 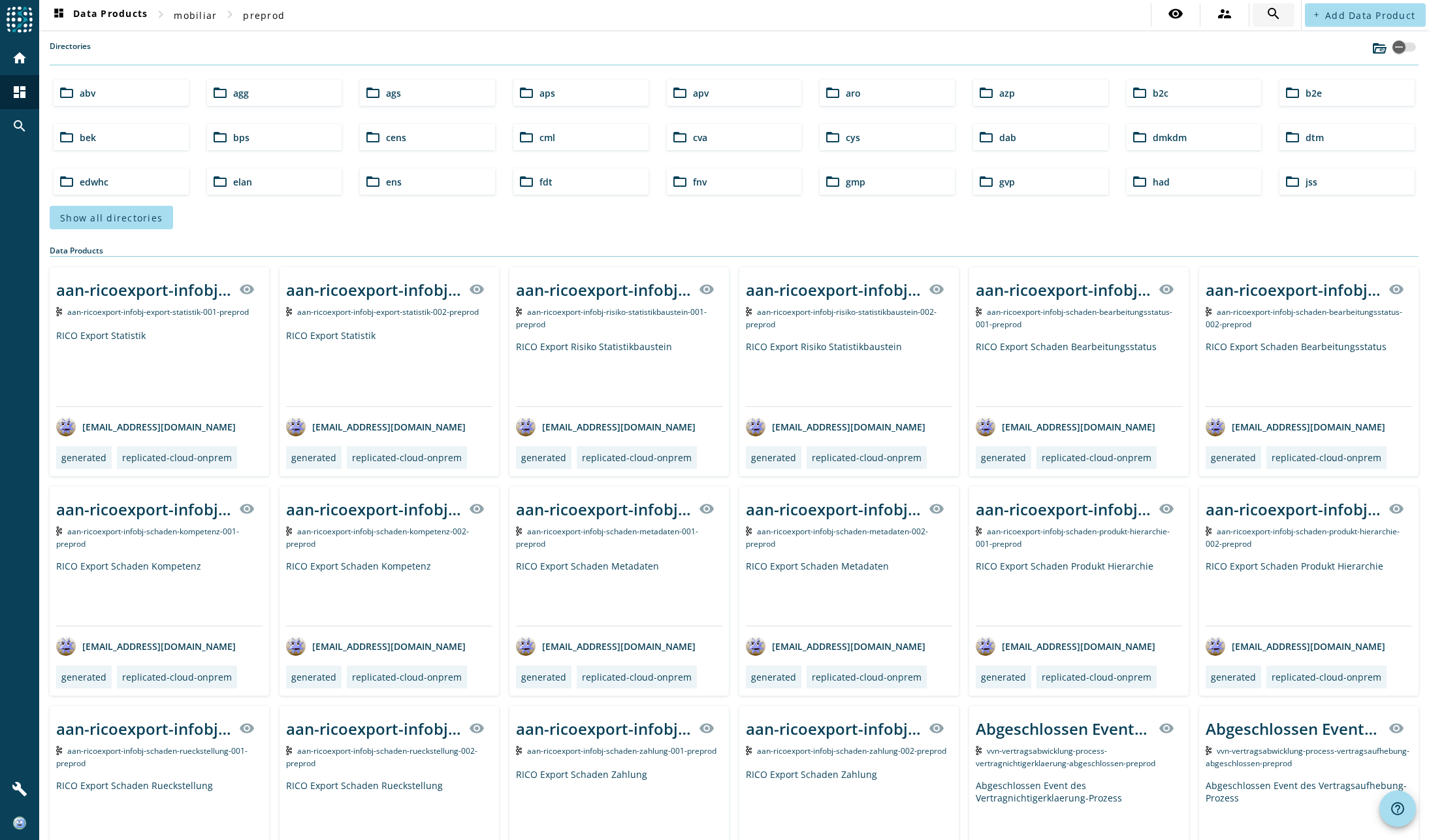 What do you see at coordinates (748, 312) in the screenshot?
I see `img: Kafka Topic: aan-ricoexport-infobj-risiko-statistikbaustein-002-preprod` at bounding box center [748, 312].